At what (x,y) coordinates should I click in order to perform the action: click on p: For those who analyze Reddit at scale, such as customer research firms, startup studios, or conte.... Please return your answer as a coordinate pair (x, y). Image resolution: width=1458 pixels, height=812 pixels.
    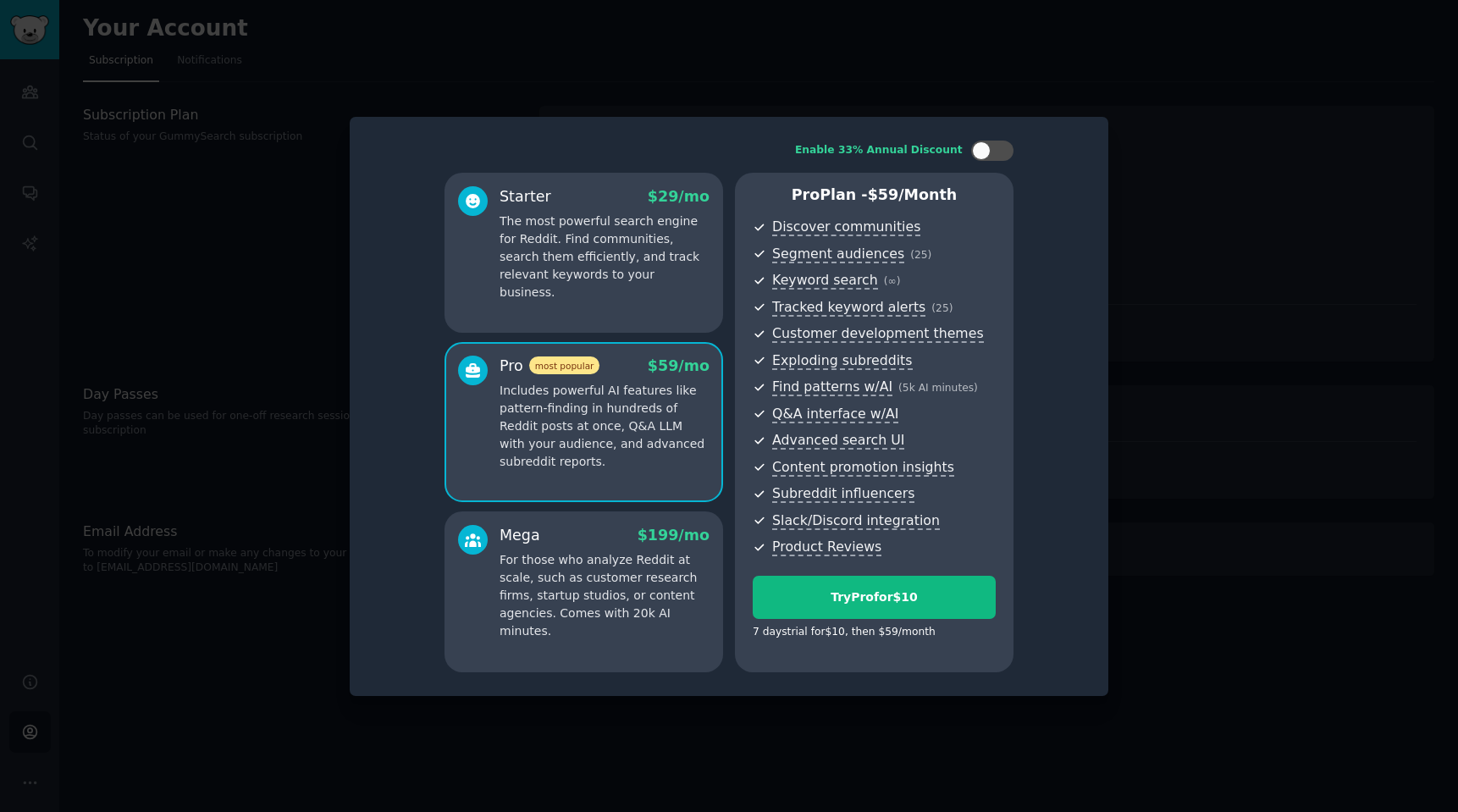
    Looking at the image, I should click on (605, 595).